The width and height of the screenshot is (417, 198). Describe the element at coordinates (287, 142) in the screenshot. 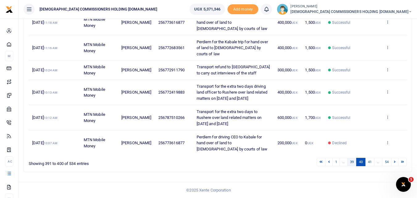

I see `span: 200,000` at that location.